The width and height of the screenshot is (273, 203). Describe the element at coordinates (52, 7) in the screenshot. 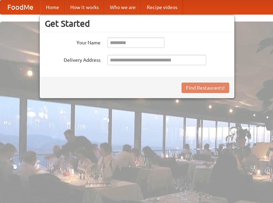

I see `a: Home` at that location.